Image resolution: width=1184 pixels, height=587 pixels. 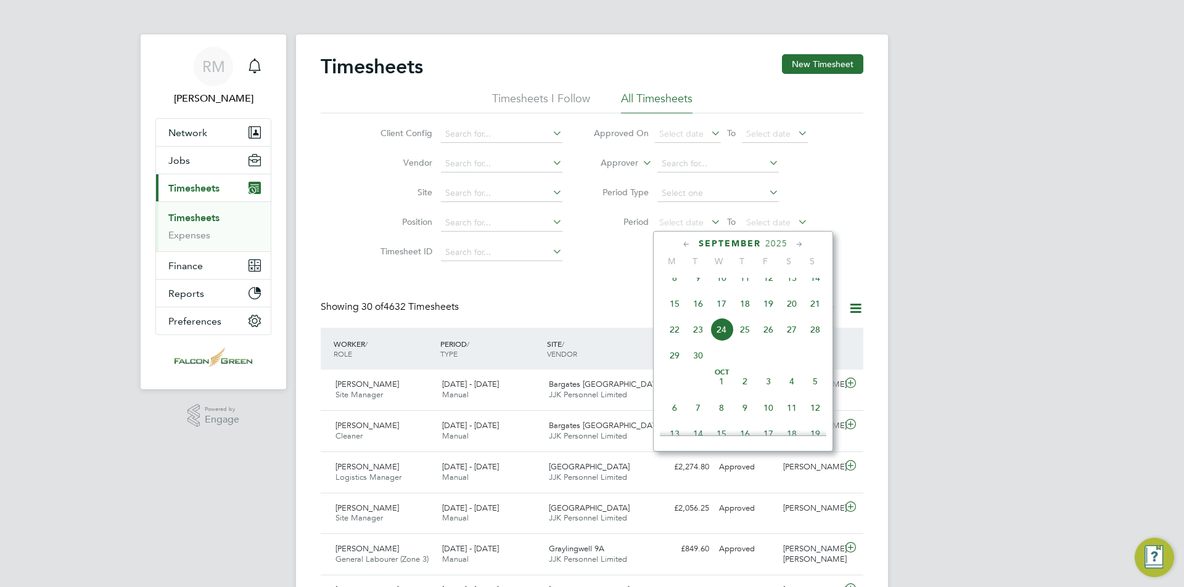 I want to click on label: Timesheet ID, so click(x=404, y=252).